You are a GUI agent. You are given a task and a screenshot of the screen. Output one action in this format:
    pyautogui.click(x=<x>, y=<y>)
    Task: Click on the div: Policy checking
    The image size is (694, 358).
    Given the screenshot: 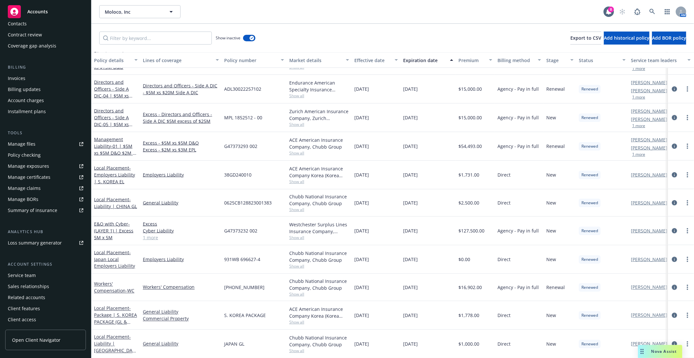 What is the action you would take?
    pyautogui.click(x=24, y=155)
    